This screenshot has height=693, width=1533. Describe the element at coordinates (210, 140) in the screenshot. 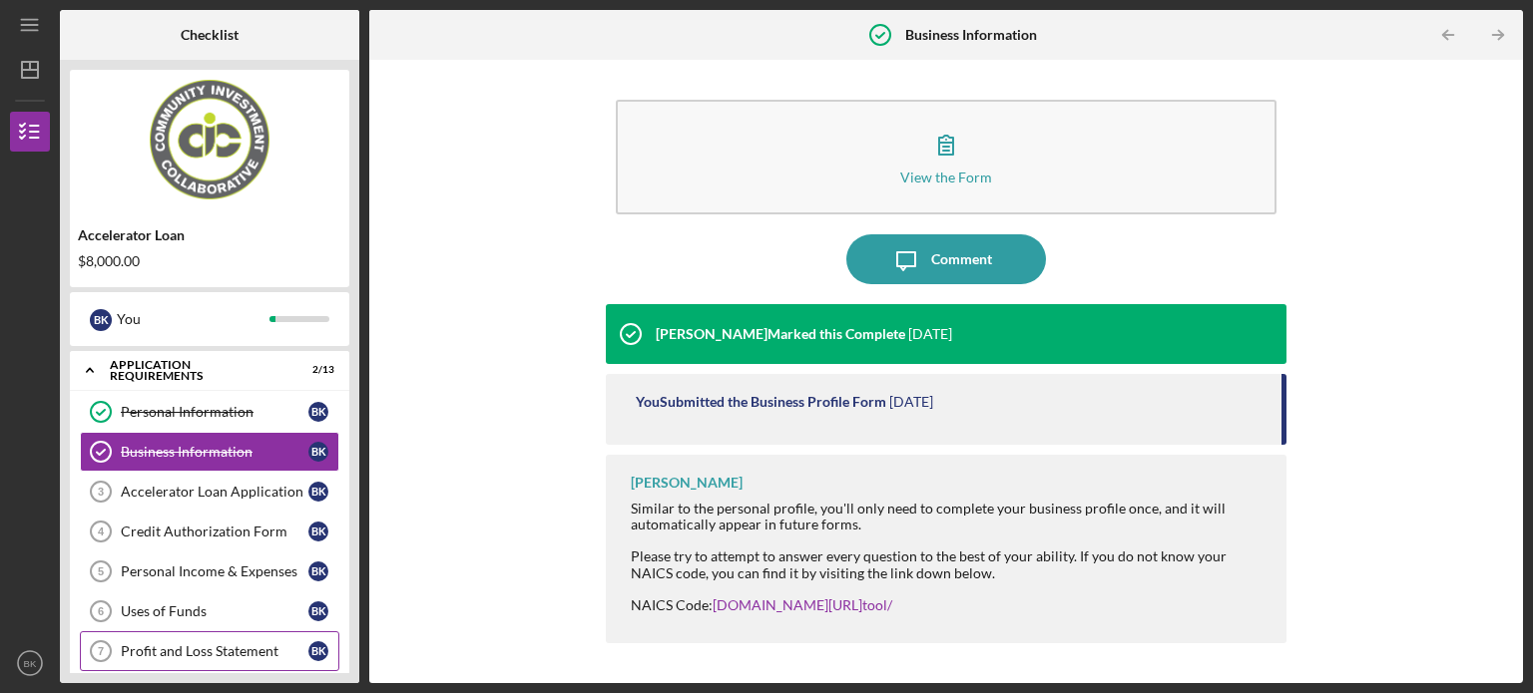

I see `img: Product logo` at that location.